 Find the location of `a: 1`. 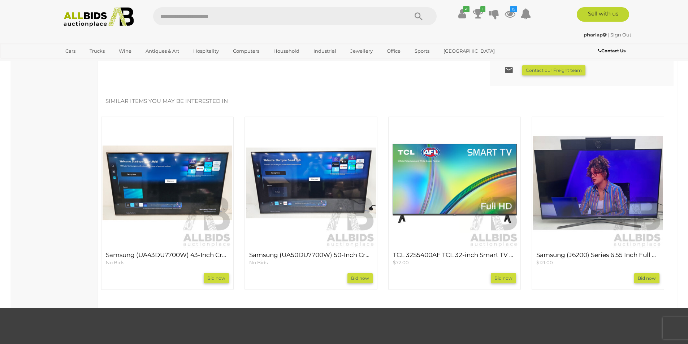

a: 1 is located at coordinates (478, 14).